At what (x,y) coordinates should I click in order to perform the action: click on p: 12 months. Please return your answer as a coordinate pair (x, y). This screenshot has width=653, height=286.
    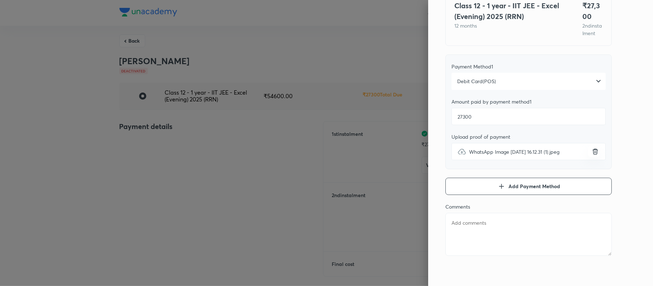
    Looking at the image, I should click on (510, 25).